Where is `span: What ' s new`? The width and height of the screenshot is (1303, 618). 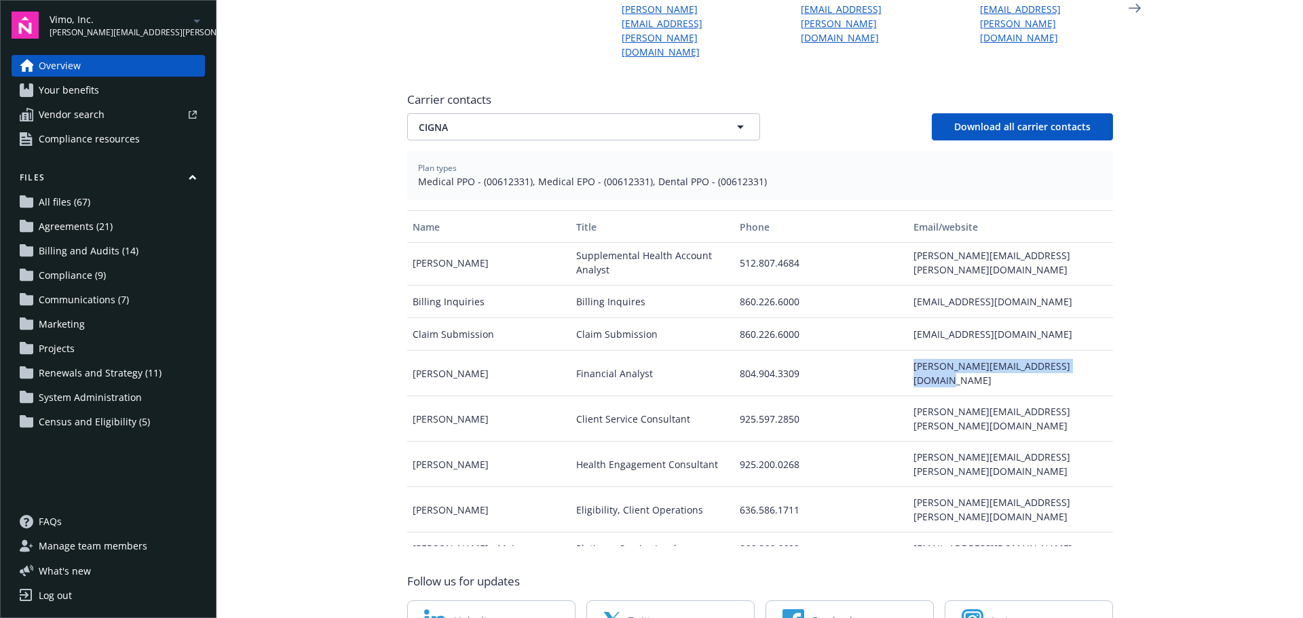
span: What ' s new is located at coordinates (64, 571).